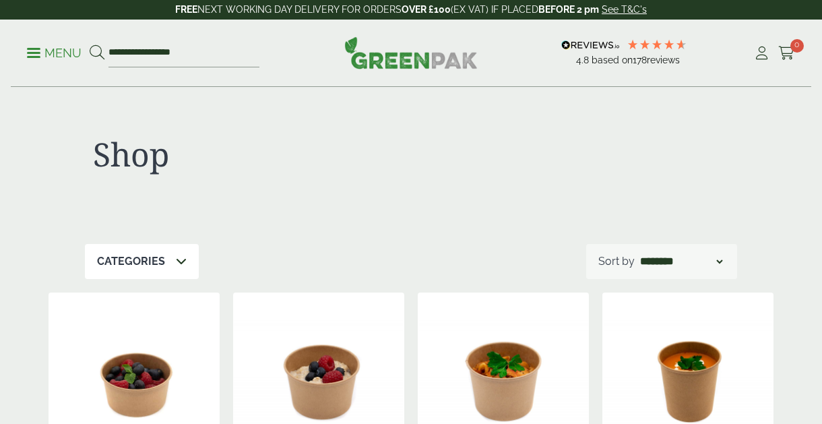  I want to click on img: REVIEWS.io, so click(590, 45).